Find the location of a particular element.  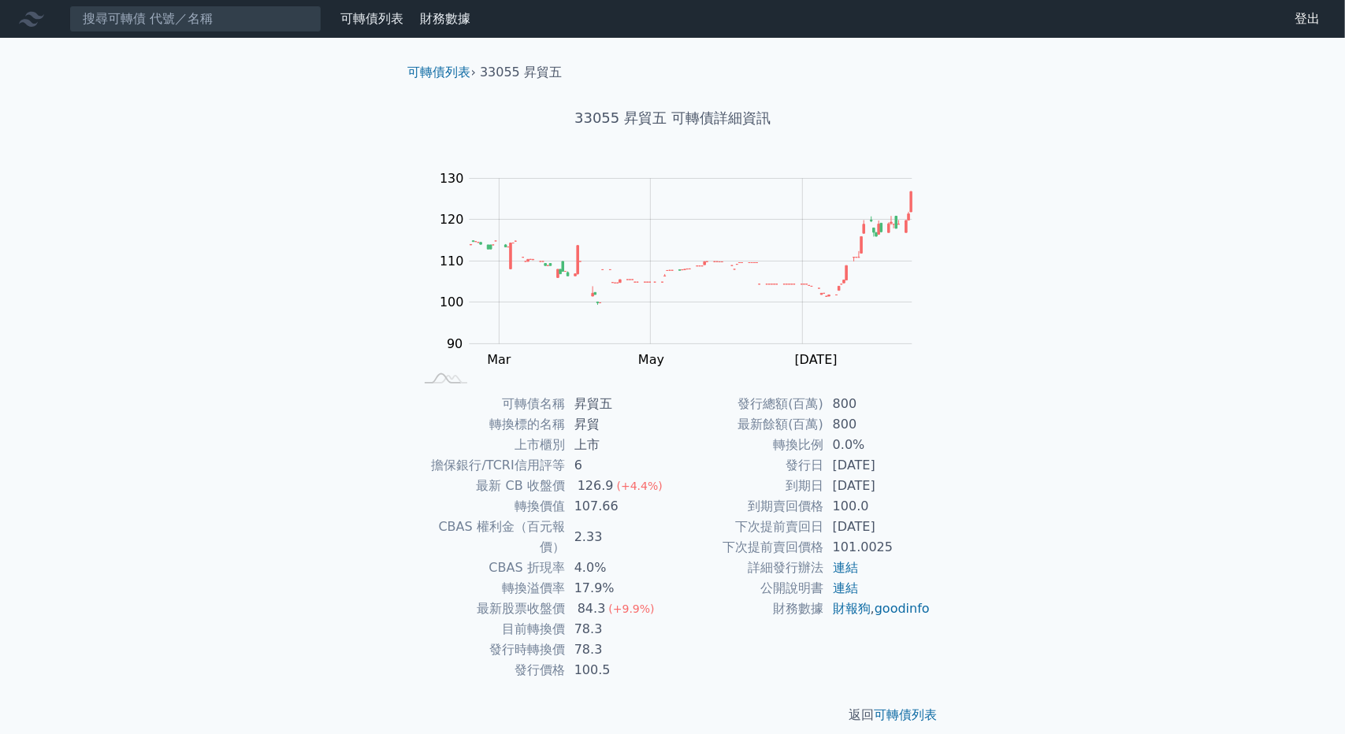

td: 最新餘額(百萬) is located at coordinates (748, 425).